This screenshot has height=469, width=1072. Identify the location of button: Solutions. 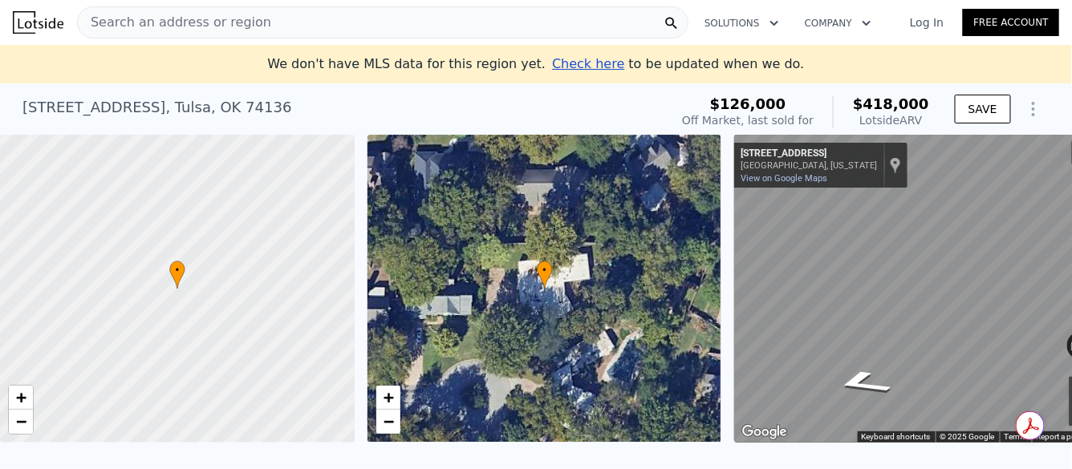
(742, 23).